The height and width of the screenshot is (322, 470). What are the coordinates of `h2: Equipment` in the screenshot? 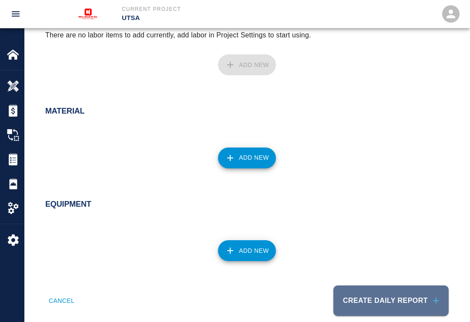 It's located at (247, 205).